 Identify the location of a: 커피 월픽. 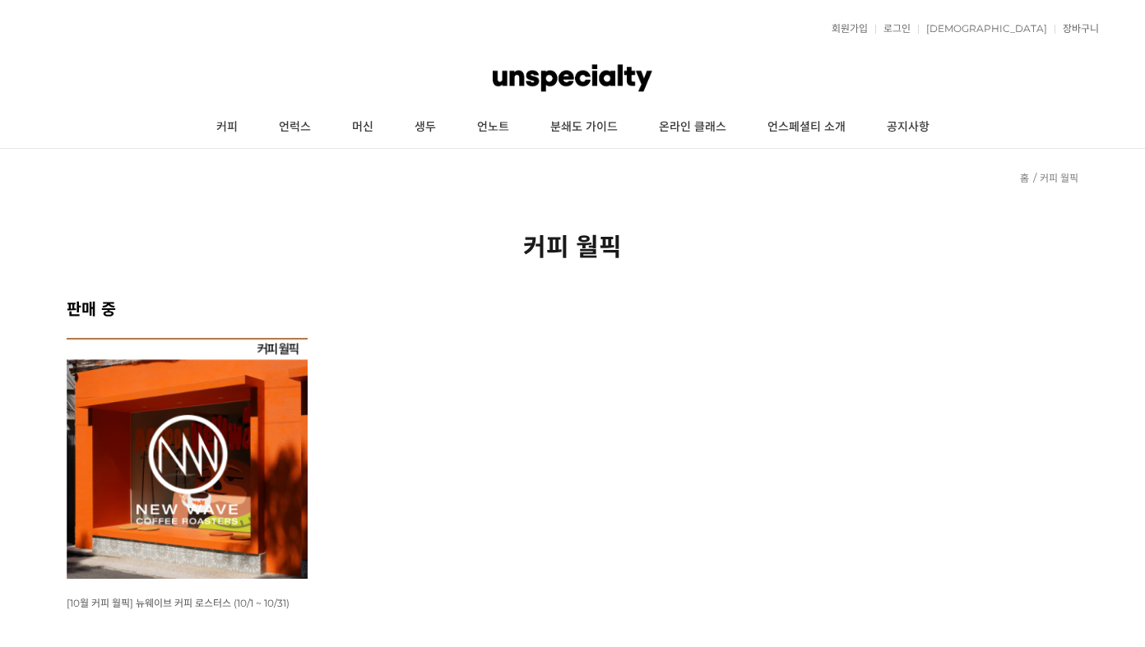
(1058, 178).